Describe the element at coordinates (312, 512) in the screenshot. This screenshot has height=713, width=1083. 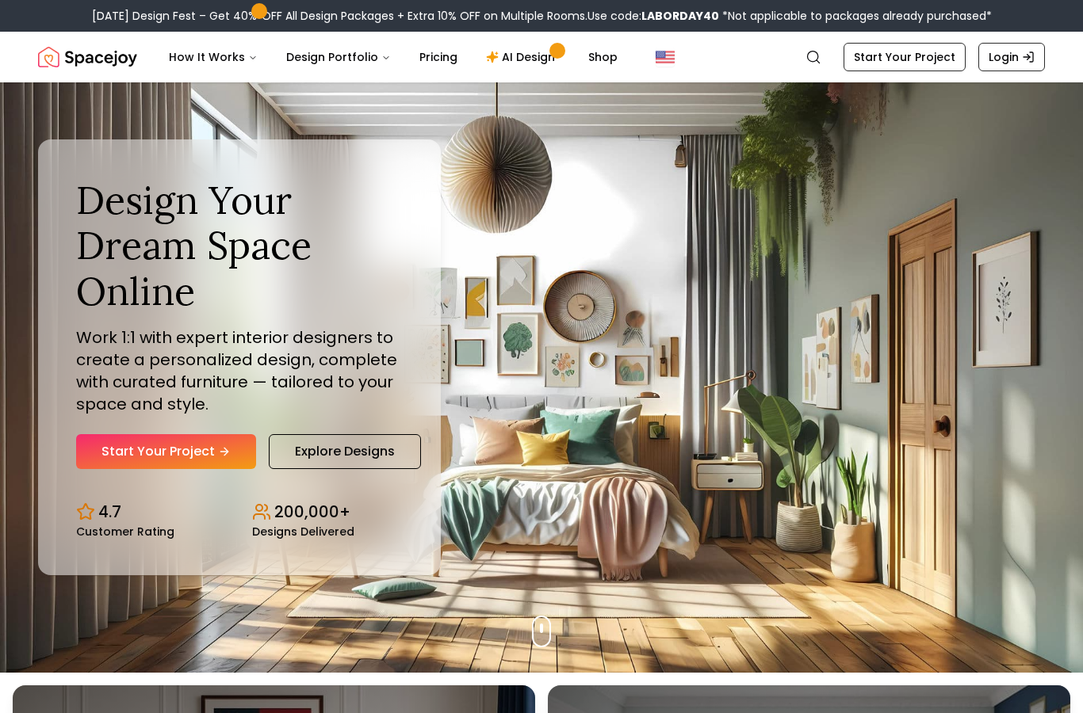
I see `p: 200,000+` at that location.